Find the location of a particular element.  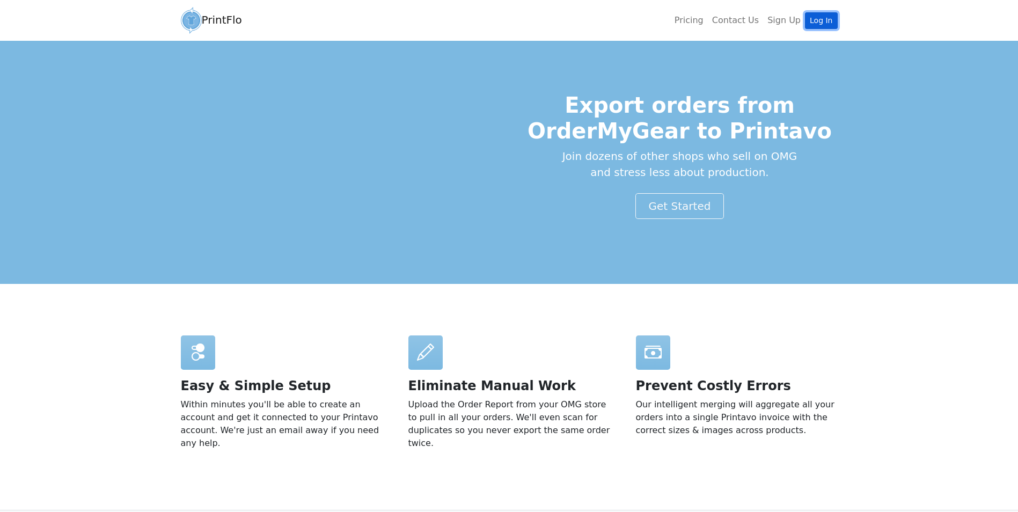

h2: Prevent Costly Errors is located at coordinates (737, 386).